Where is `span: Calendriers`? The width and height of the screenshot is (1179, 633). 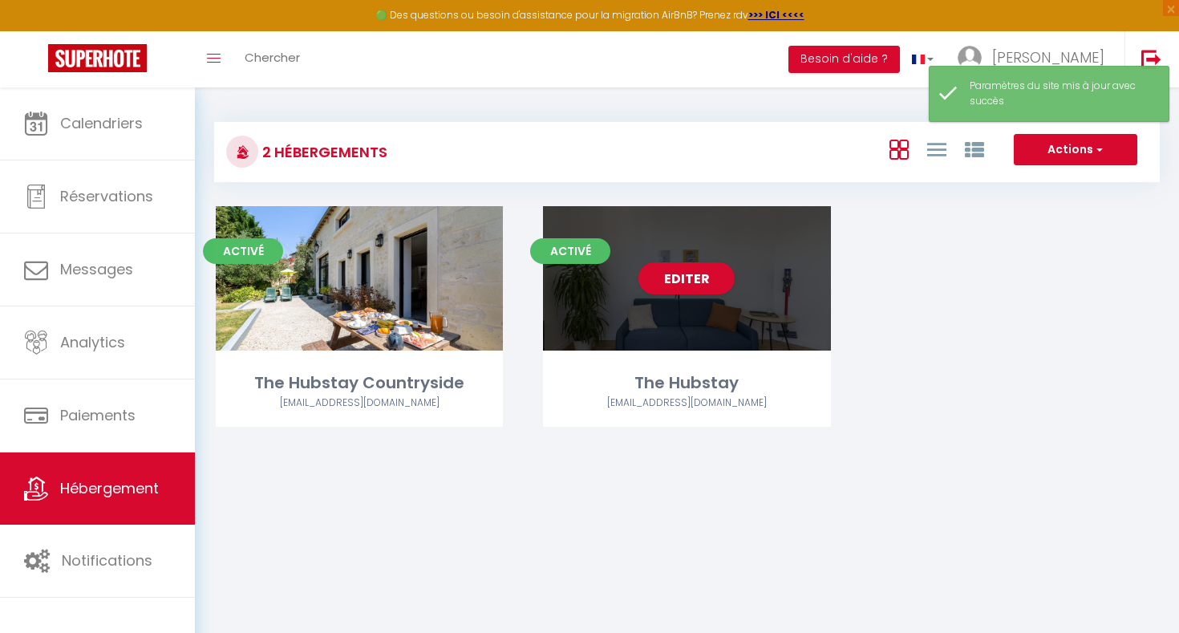
span: Calendriers is located at coordinates (101, 123).